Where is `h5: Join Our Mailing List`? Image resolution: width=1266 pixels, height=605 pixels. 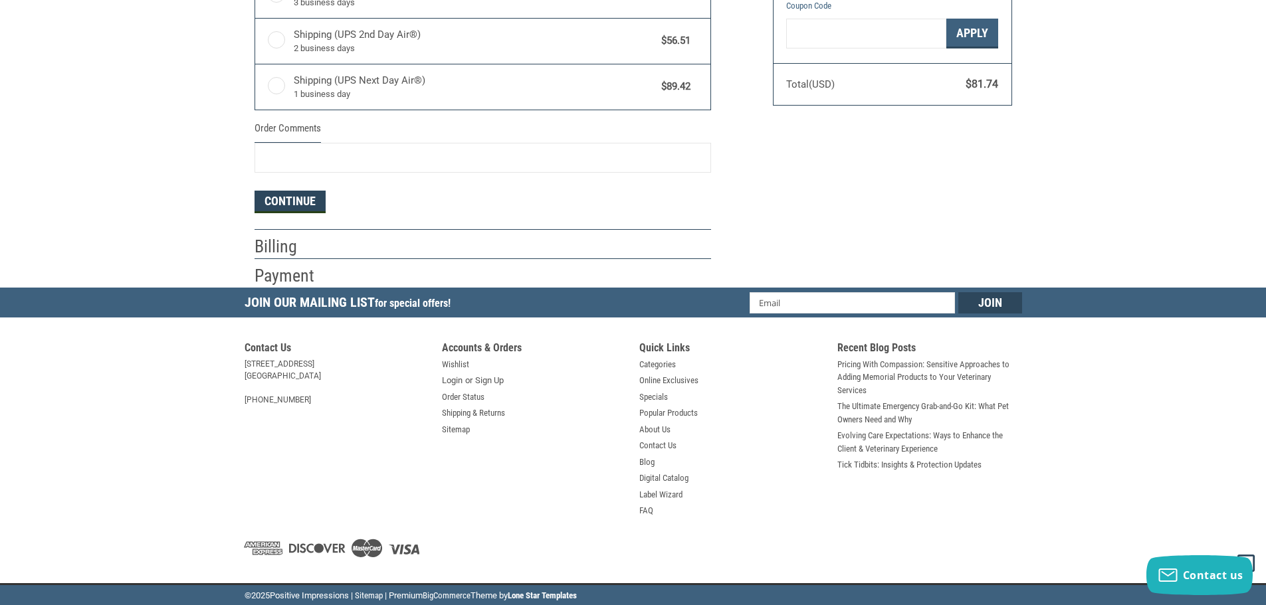
h5: Join Our Mailing List is located at coordinates (351, 304).